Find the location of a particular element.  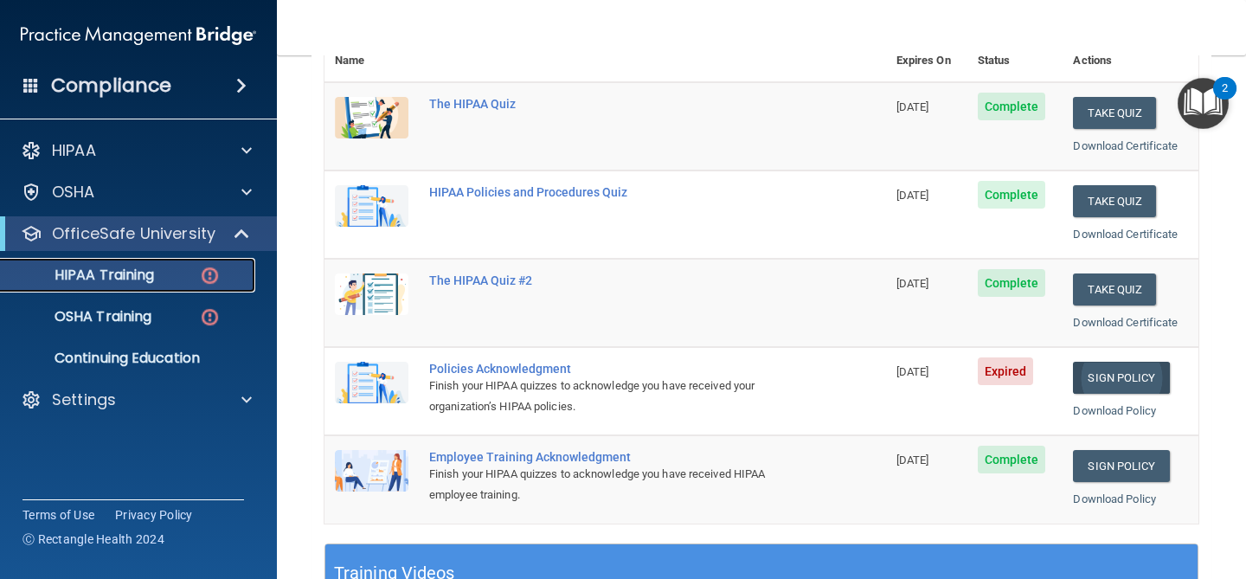

div: The HIPAA Quiz #2 is located at coordinates (614, 280).